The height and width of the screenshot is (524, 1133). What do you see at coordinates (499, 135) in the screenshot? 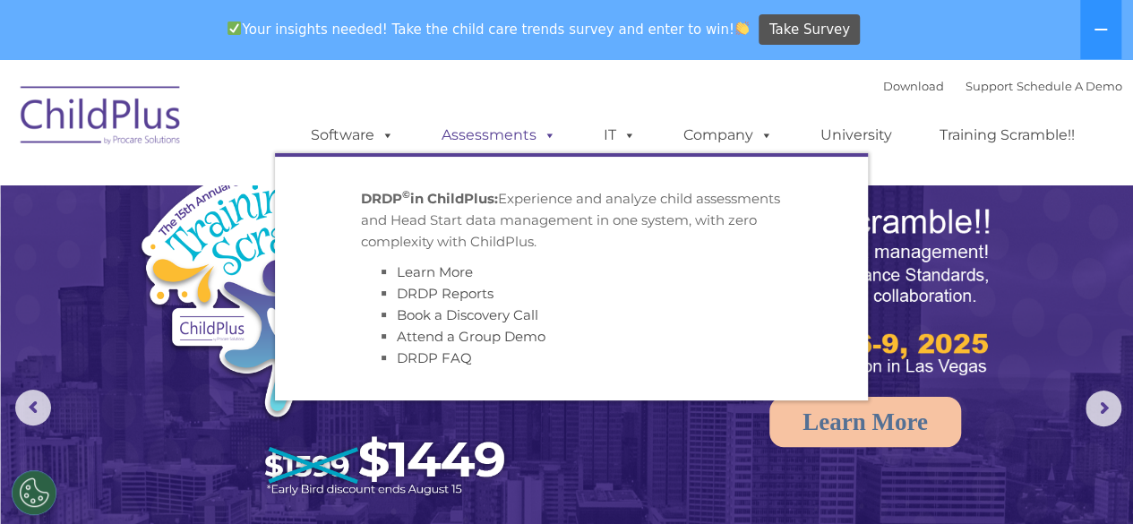
I see `a: Assessments` at bounding box center [499, 135].